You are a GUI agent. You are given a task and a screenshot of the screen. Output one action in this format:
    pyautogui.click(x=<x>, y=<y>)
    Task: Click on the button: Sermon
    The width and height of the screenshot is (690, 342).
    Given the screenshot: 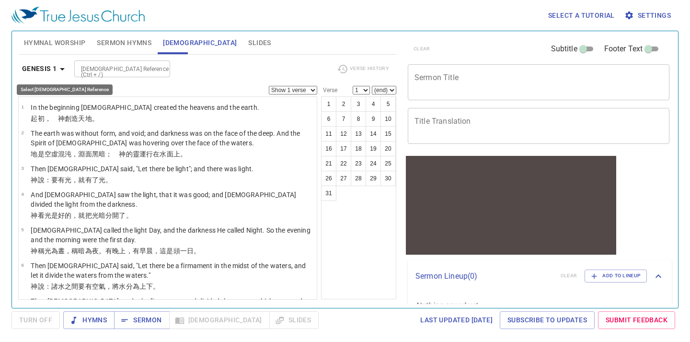 What is the action you would take?
    pyautogui.click(x=141, y=320)
    